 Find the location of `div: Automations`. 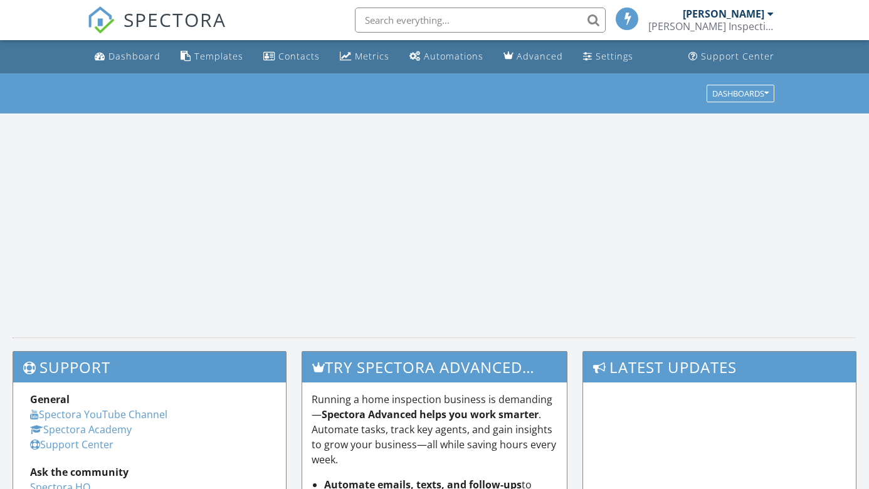

div: Automations is located at coordinates (453, 56).